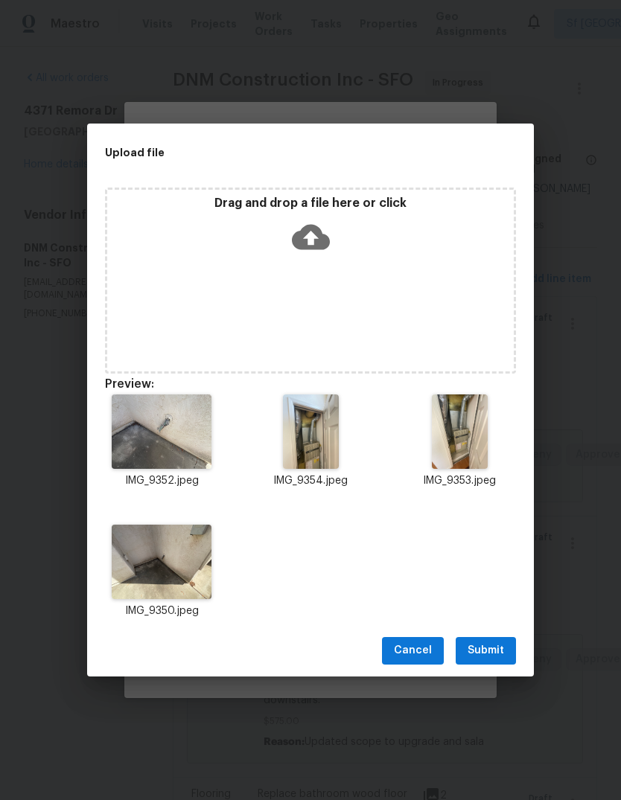  Describe the element at coordinates (162, 481) in the screenshot. I see `p: IMG_9352.jpeg` at that location.